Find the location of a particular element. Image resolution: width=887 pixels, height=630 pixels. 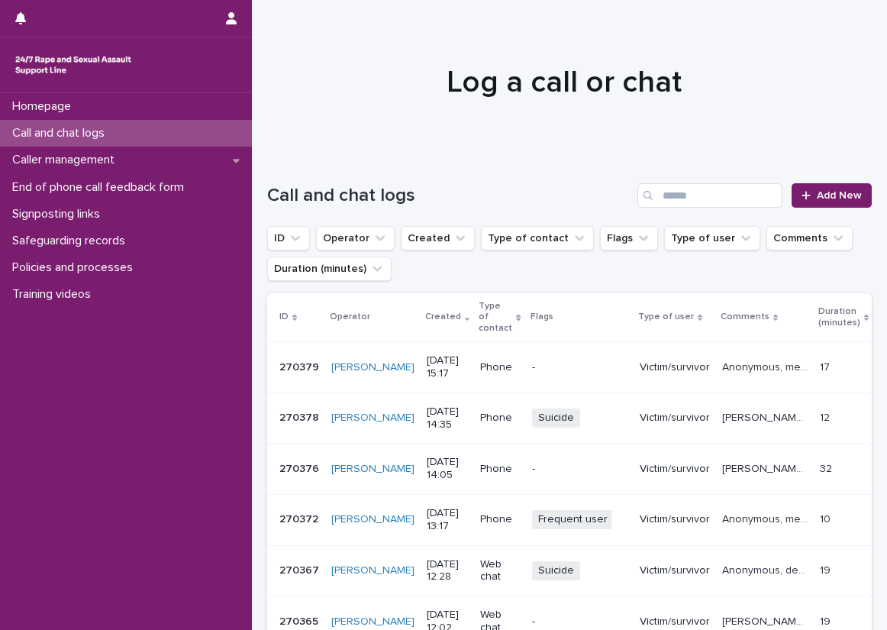

p: 17 is located at coordinates (826, 366).